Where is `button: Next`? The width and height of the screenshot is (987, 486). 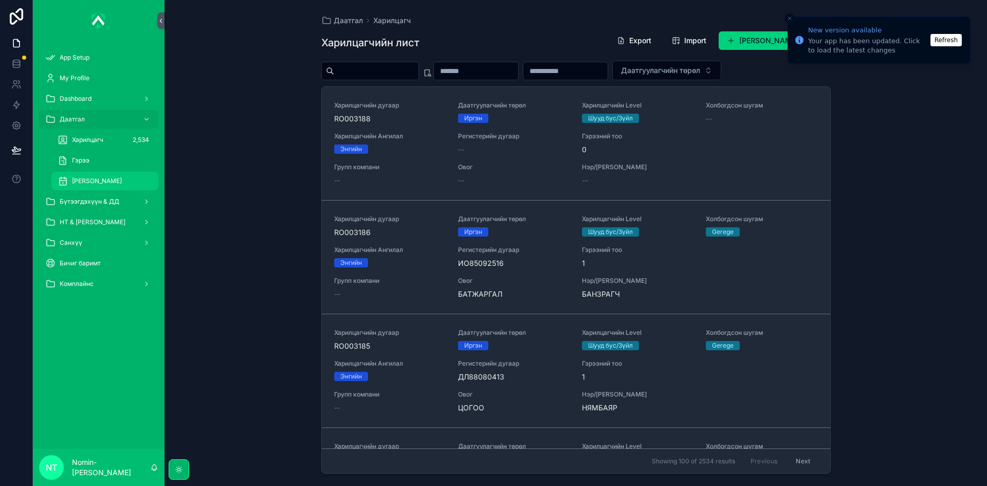
button: Next is located at coordinates (803, 461).